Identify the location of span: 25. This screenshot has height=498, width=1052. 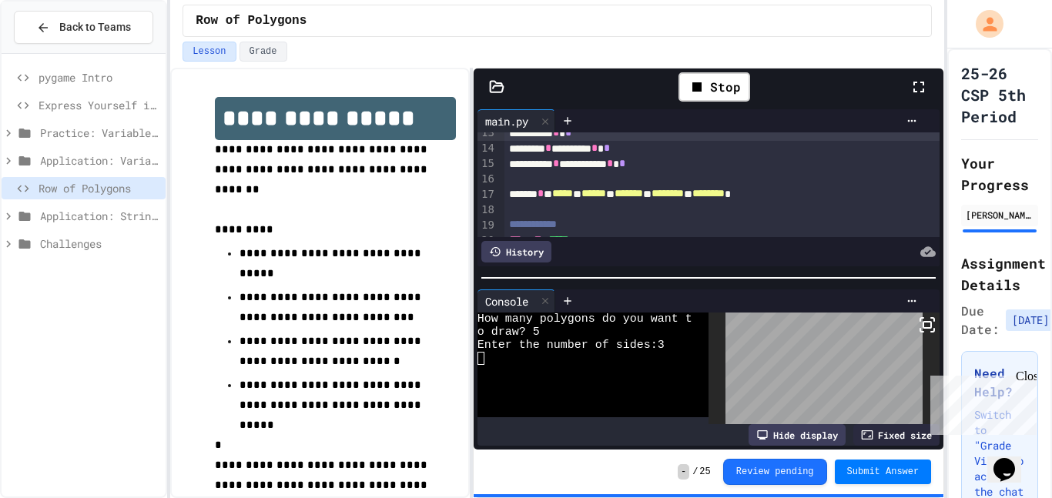
(705, 472).